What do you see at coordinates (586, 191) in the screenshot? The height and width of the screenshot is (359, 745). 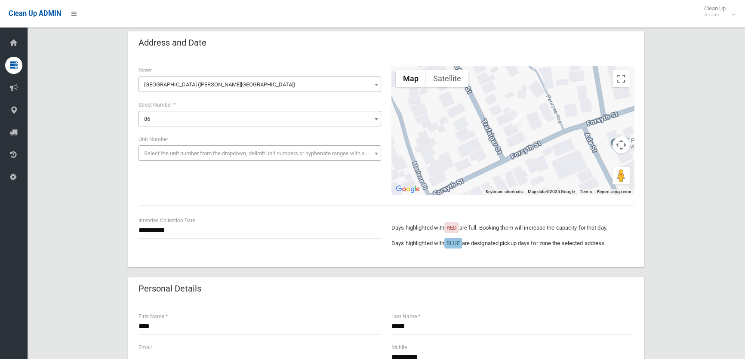 I see `a: Terms (opens in new tab)` at bounding box center [586, 191].